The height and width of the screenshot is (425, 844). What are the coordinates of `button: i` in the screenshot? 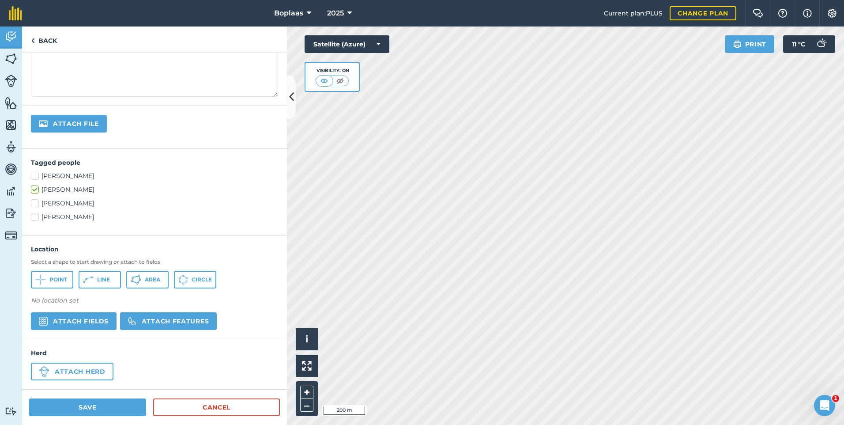 It's located at (307, 339).